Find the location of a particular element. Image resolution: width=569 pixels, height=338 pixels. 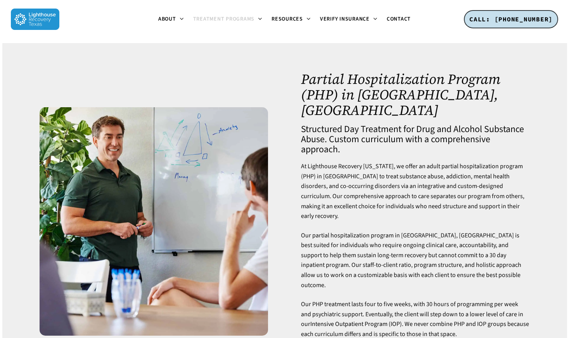

a: About is located at coordinates (171, 19).